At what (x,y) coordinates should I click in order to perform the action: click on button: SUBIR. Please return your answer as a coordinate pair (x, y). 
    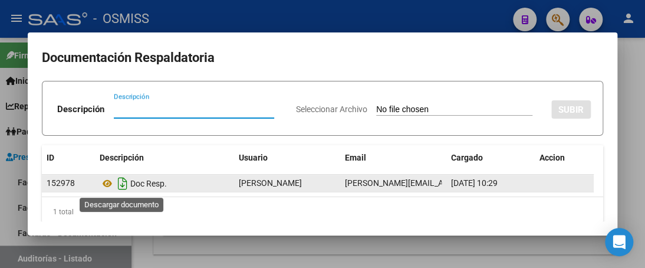
    Looking at the image, I should click on (570, 109).